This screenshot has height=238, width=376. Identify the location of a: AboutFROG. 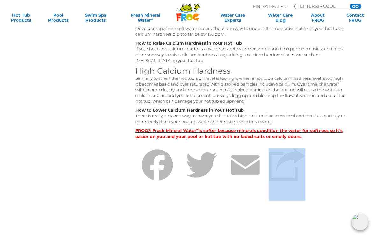
(318, 18).